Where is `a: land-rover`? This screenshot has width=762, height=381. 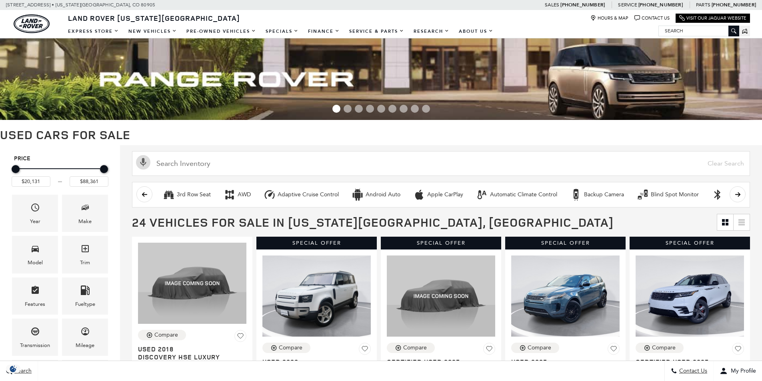 a: land-rover is located at coordinates (32, 24).